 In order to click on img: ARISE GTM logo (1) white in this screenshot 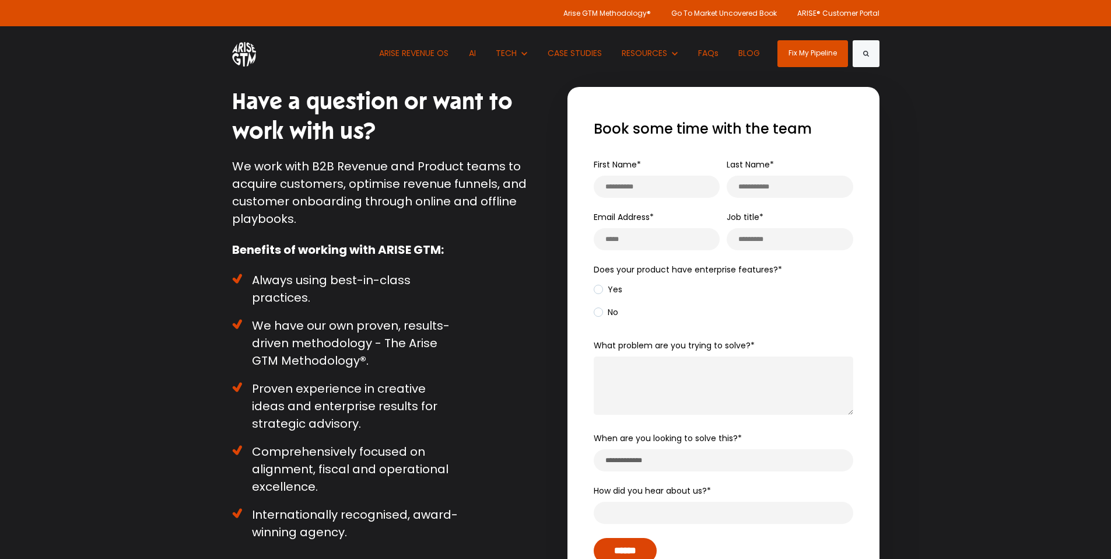, I will do `click(244, 53)`.